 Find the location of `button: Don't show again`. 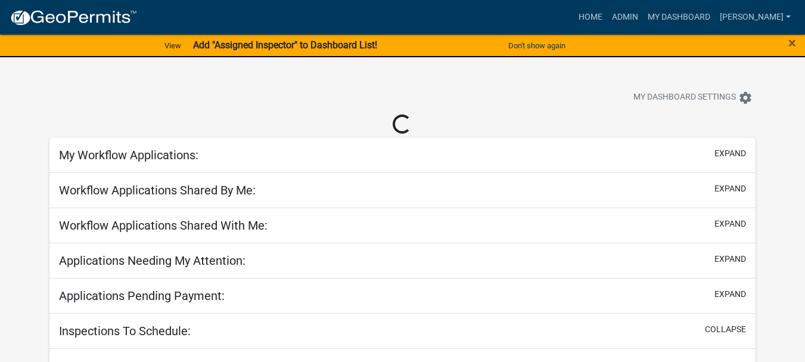

button: Don't show again is located at coordinates (537, 45).